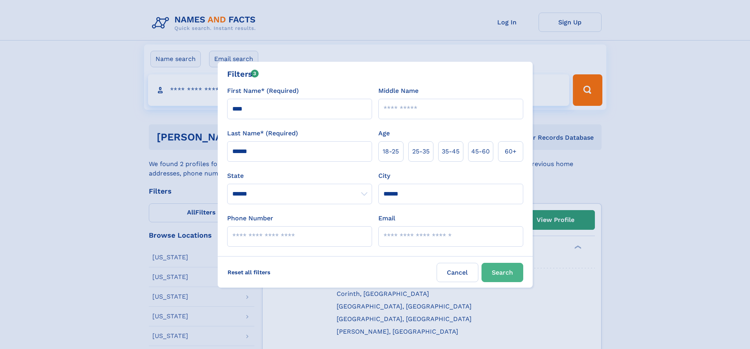 This screenshot has width=750, height=349. What do you see at coordinates (450, 152) in the screenshot?
I see `span: 35‑45` at bounding box center [450, 152].